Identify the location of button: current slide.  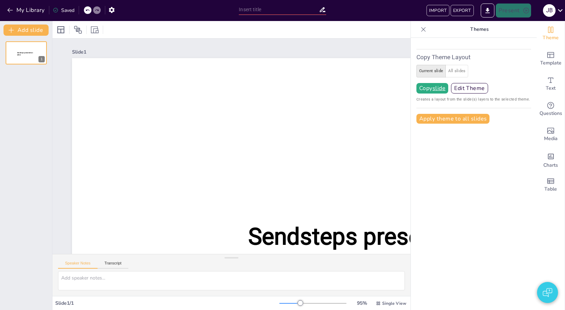
(431, 71).